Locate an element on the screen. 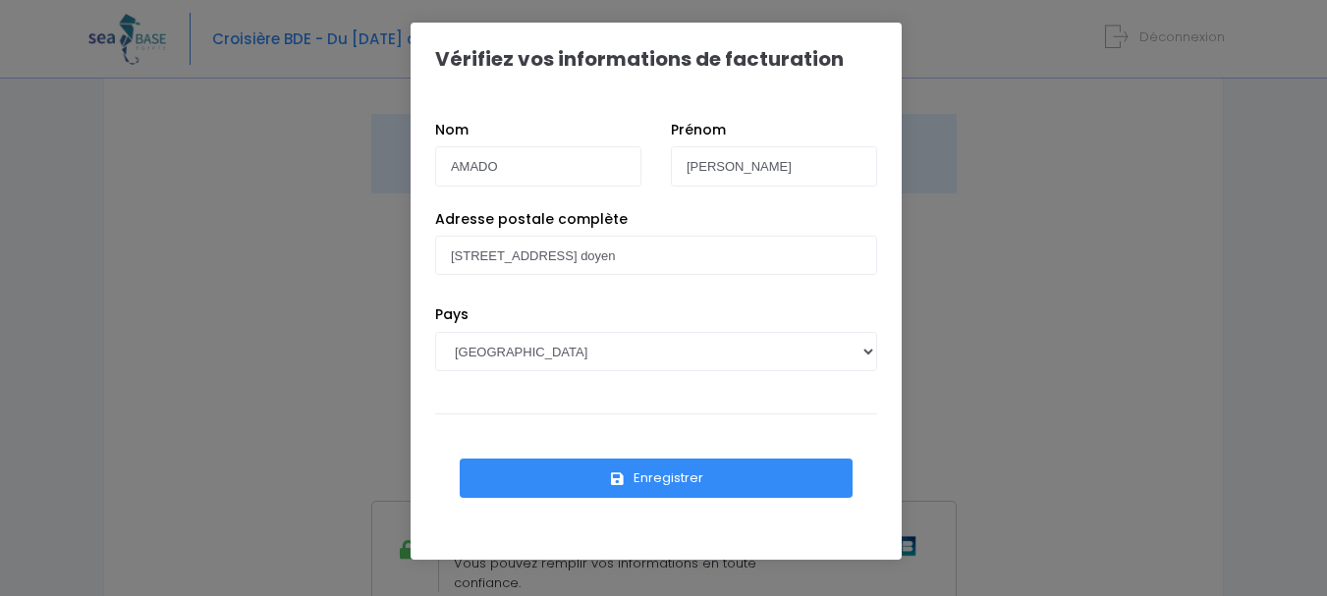 This screenshot has height=596, width=1327. label: Nom is located at coordinates (452, 130).